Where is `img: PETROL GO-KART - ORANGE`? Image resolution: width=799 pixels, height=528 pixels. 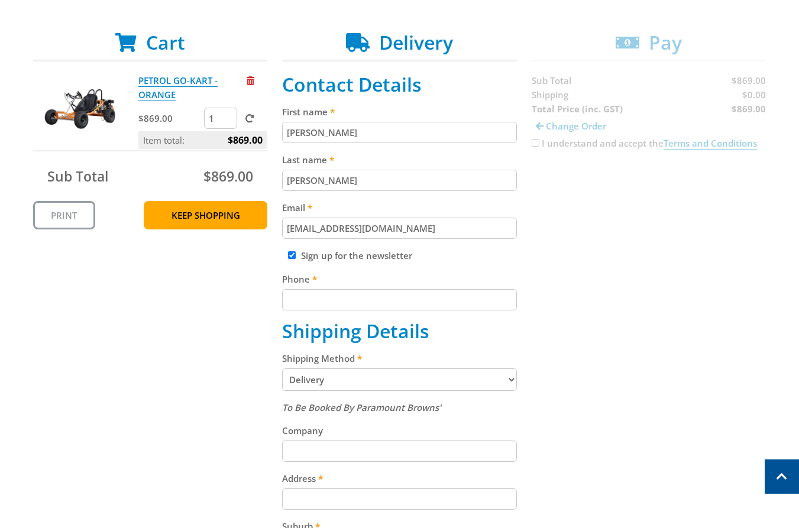
img: PETROL GO-KART - ORANGE is located at coordinates (80, 109).